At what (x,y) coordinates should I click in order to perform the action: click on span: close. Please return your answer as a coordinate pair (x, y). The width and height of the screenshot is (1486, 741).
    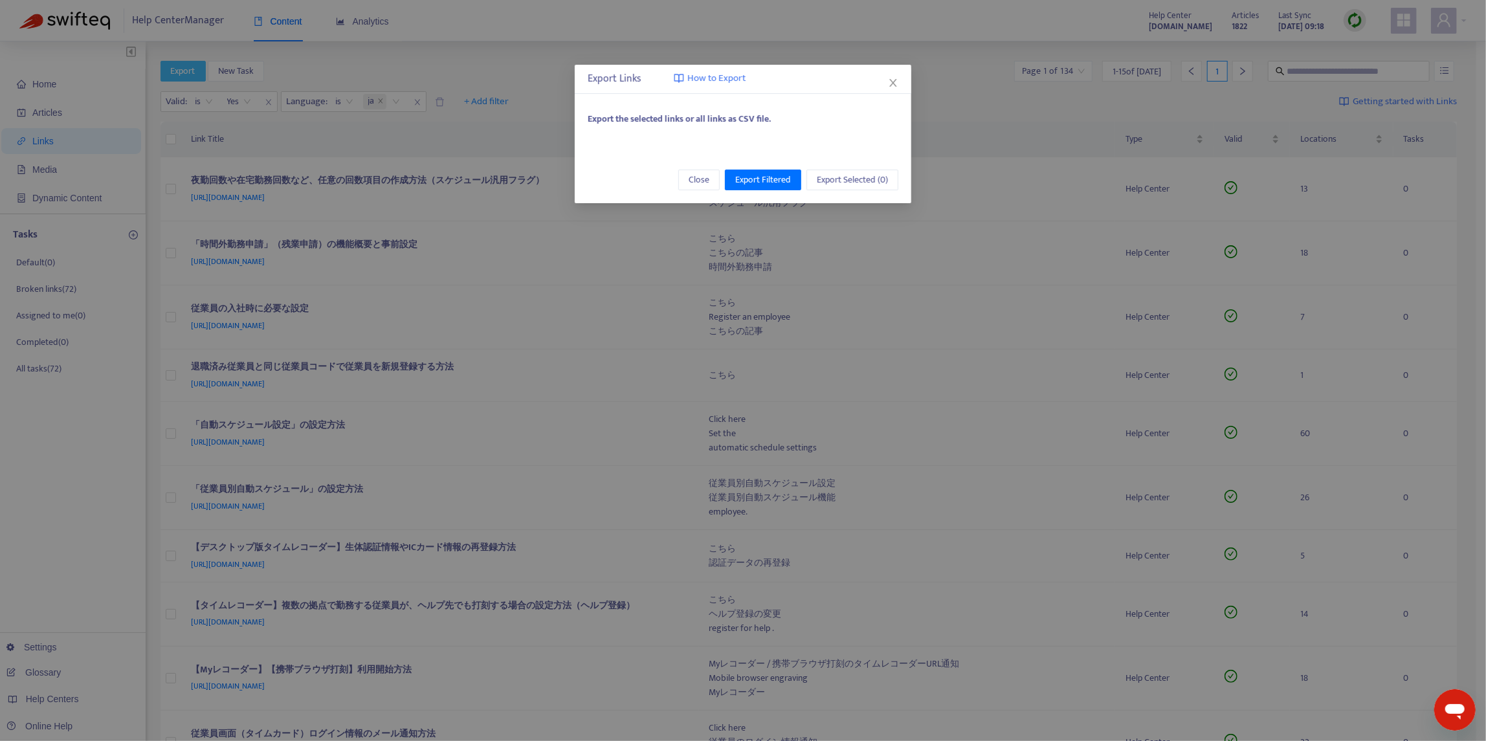
    Looking at the image, I should click on (893, 83).